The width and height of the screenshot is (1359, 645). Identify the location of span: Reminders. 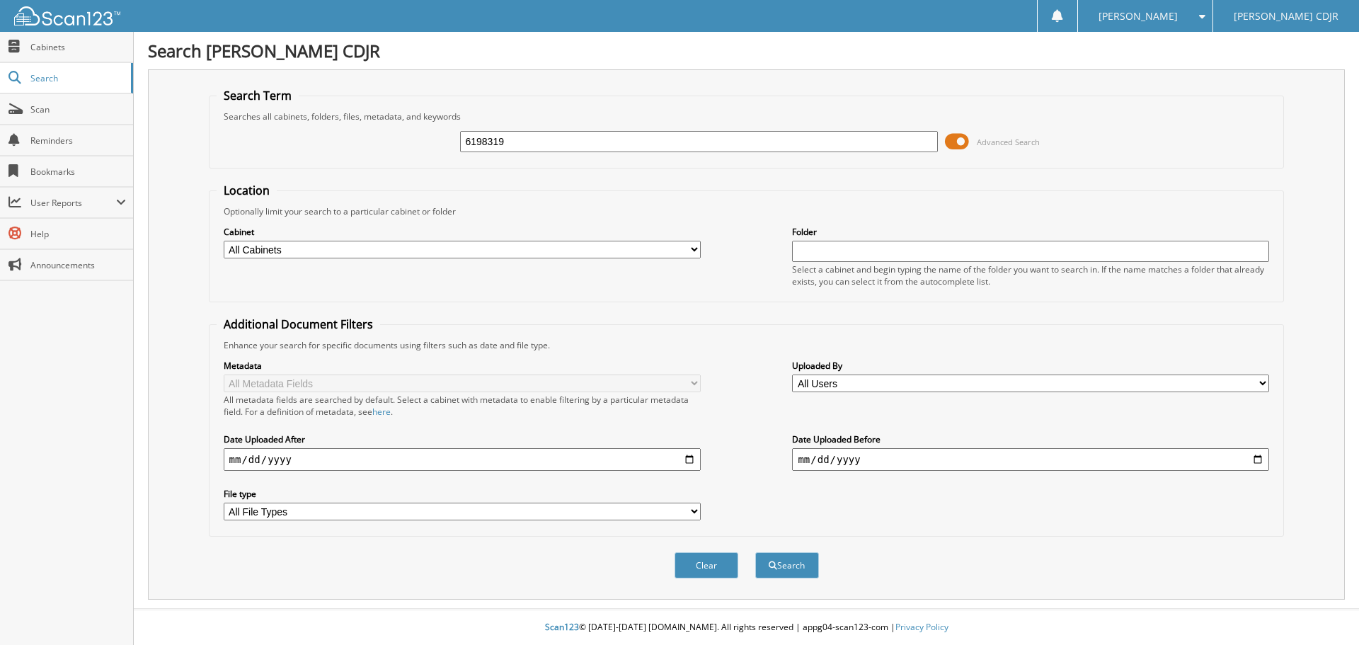
(78, 140).